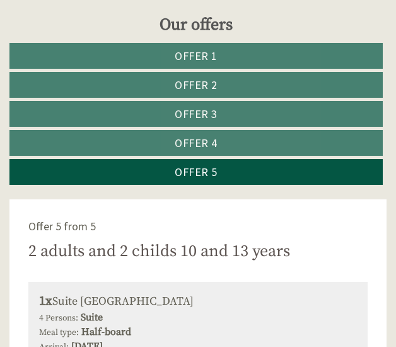 This screenshot has height=347, width=396. Describe the element at coordinates (106, 332) in the screenshot. I see `b: Half-board` at that location.